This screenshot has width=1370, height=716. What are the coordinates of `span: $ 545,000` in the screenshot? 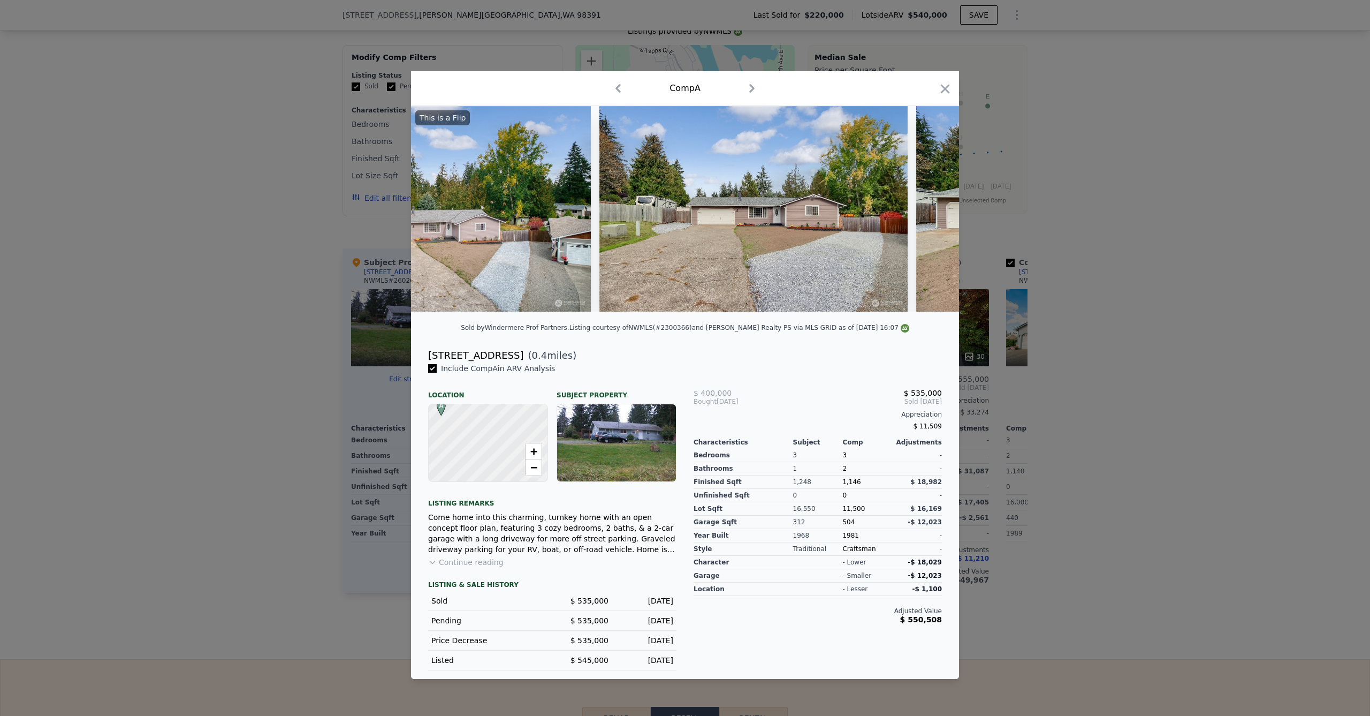 It's located at (589, 660).